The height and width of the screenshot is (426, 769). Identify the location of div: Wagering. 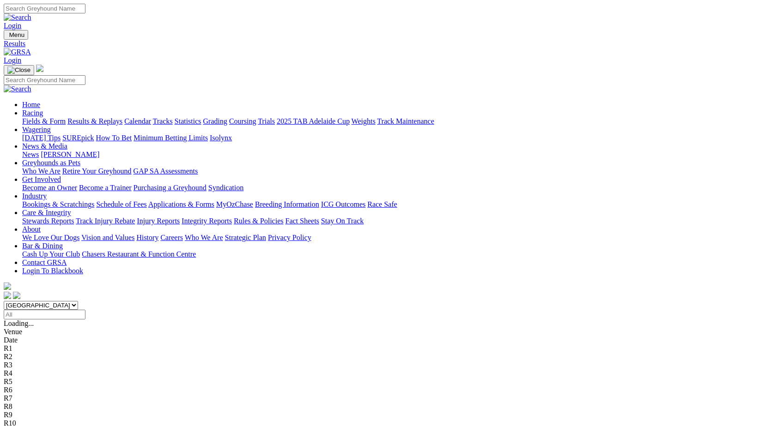
(393, 138).